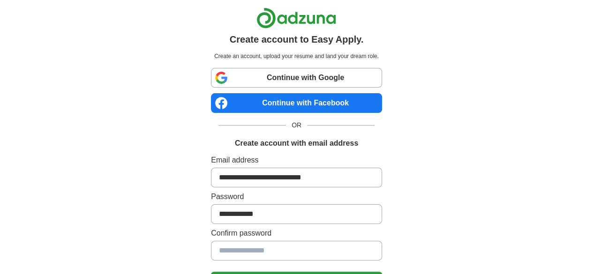 This screenshot has width=593, height=274. I want to click on h1: Create account with email address, so click(296, 143).